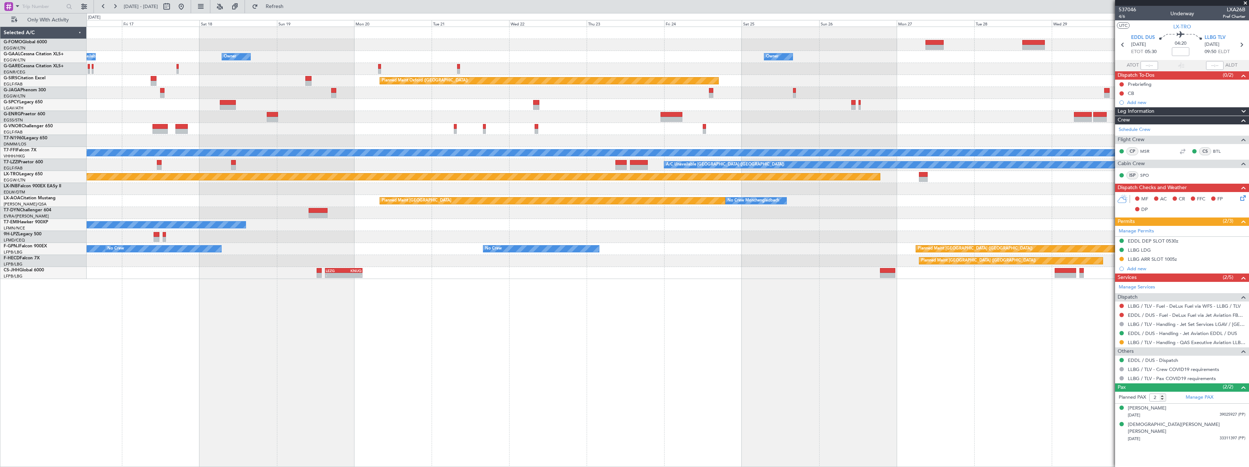 The height and width of the screenshot is (467, 1249). What do you see at coordinates (1148, 151) in the screenshot?
I see `a: MSR` at bounding box center [1148, 151].